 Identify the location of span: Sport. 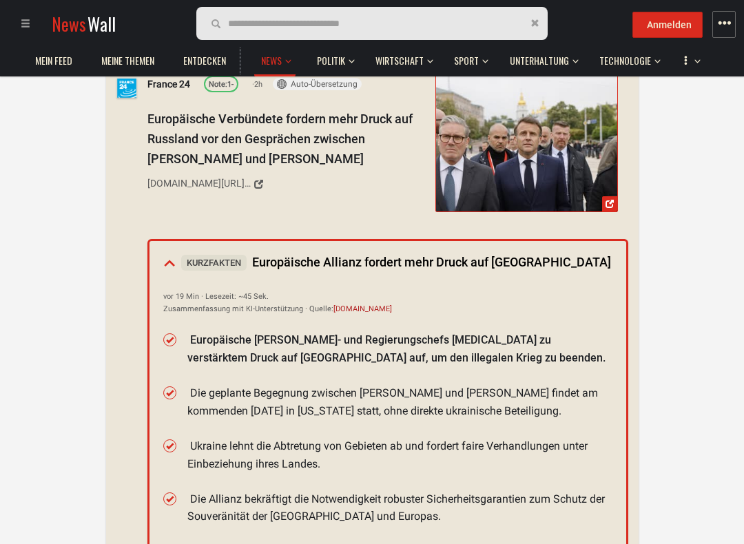
(467, 61).